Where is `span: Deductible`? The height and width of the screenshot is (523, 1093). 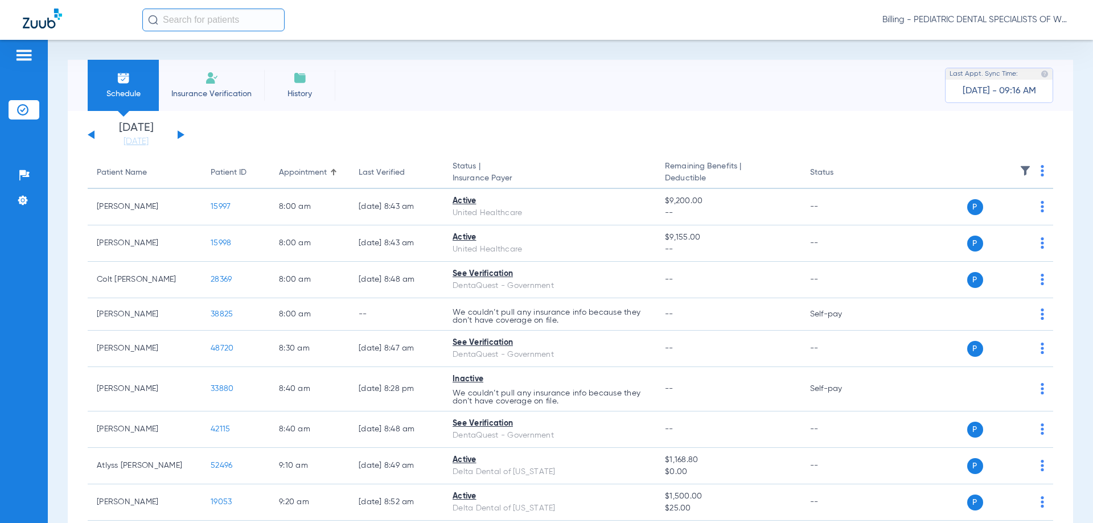
span: Deductible is located at coordinates (728, 178).